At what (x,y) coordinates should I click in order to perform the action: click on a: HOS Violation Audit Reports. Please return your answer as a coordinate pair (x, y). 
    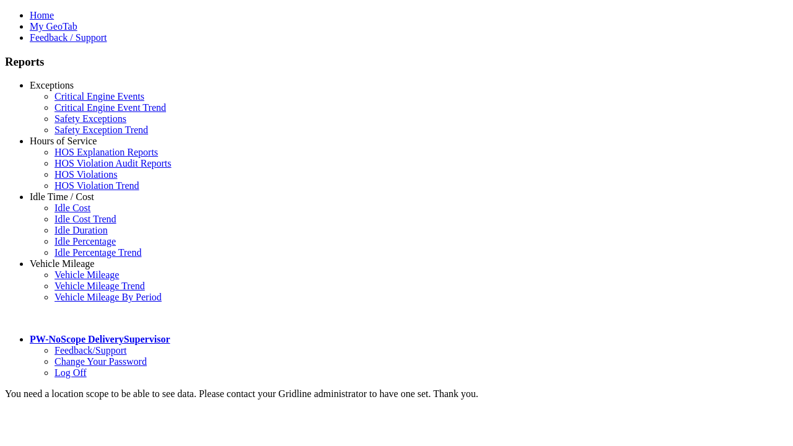
    Looking at the image, I should click on (113, 163).